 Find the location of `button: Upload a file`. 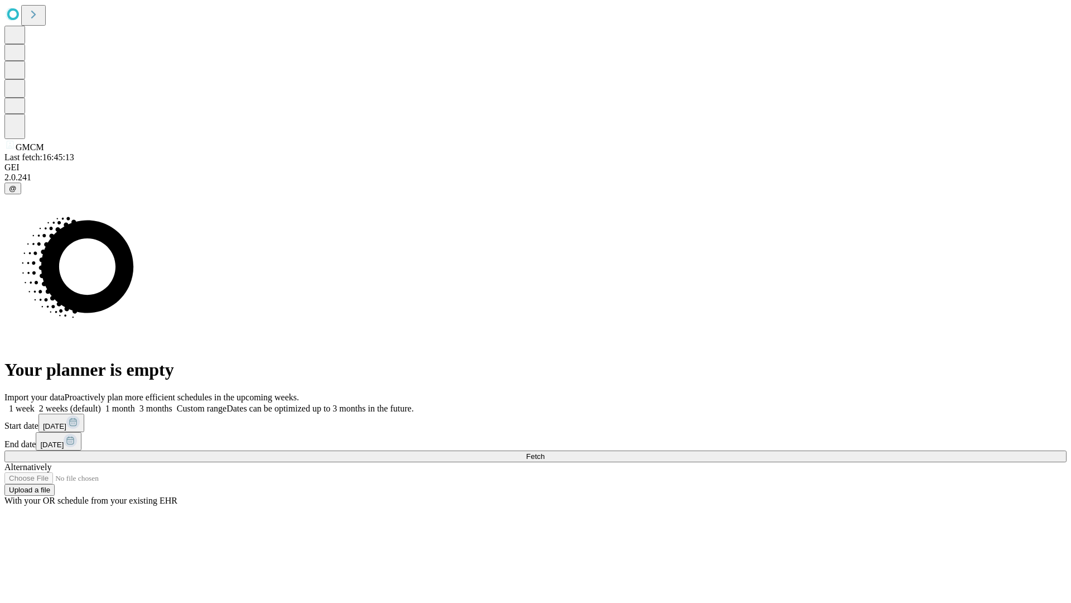

button: Upload a file is located at coordinates (30, 489).